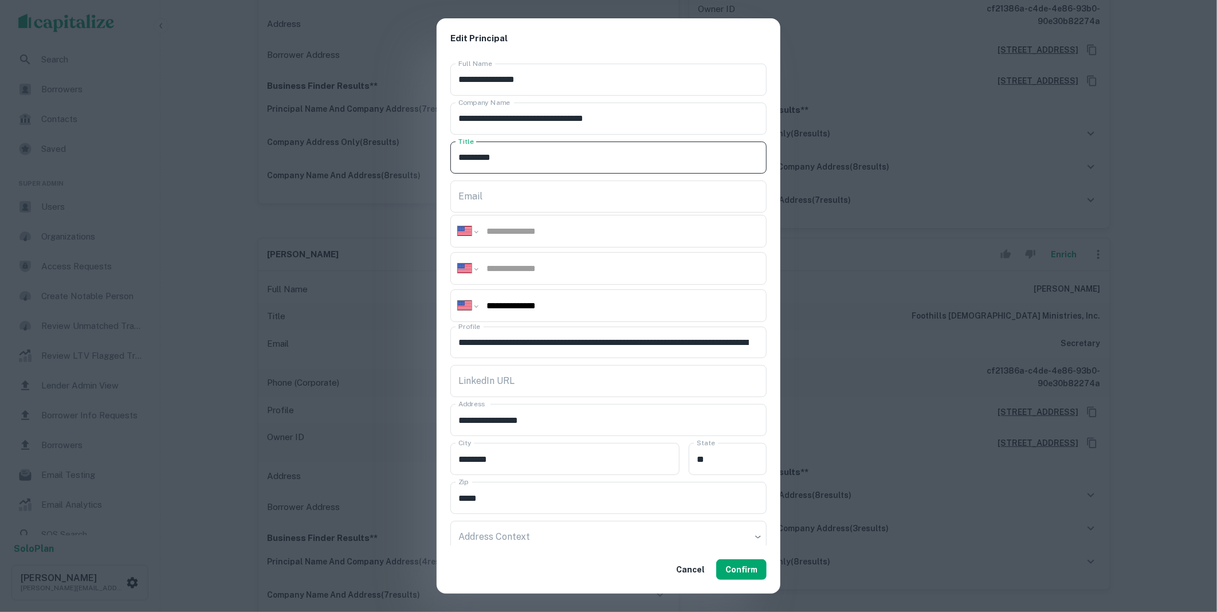 The width and height of the screenshot is (1217, 612). I want to click on button: Confirm, so click(741, 569).